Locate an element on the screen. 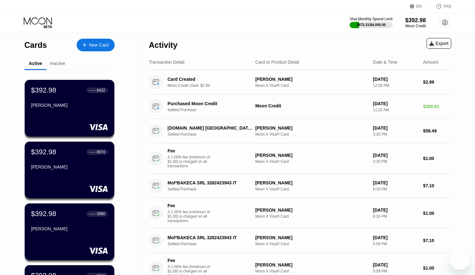 The height and width of the screenshot is (275, 475). div: Activity is located at coordinates (163, 45).